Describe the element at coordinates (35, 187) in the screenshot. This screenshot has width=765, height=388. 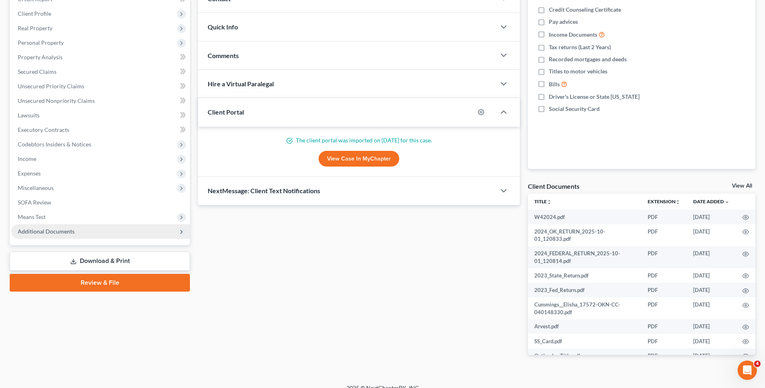
I see `span: Miscellaneous` at that location.